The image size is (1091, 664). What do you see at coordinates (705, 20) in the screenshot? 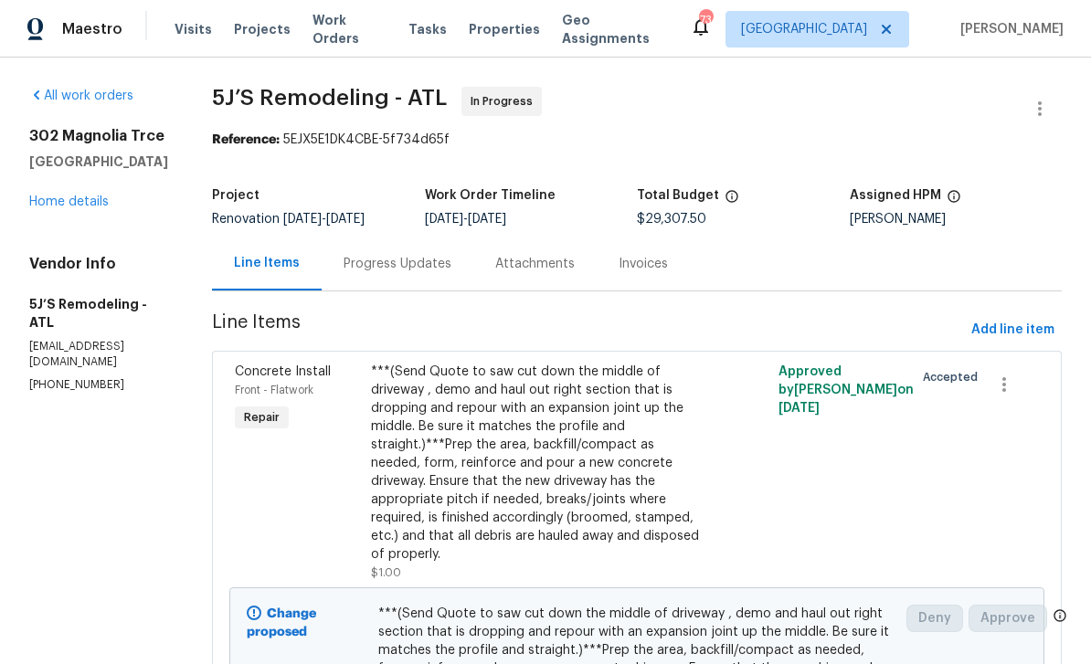
I see `div: 73` at bounding box center [705, 20].